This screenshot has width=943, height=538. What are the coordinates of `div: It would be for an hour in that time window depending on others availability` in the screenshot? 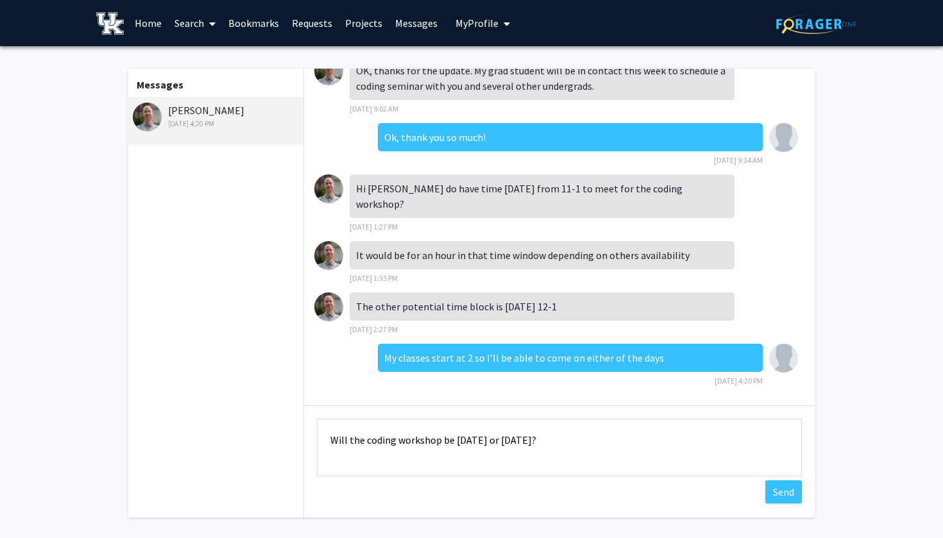 It's located at (542, 255).